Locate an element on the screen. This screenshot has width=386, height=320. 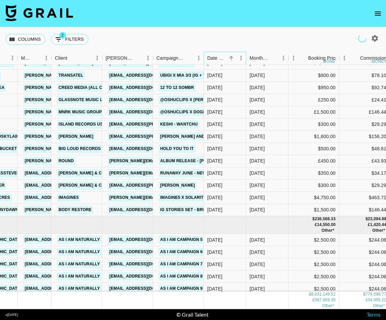
div: £1,500.00 is located at coordinates (314, 112).